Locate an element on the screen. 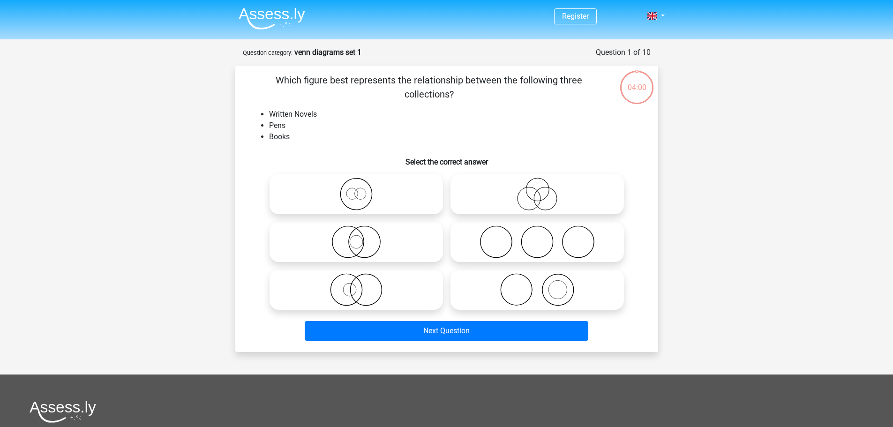  small: Question category: is located at coordinates (268, 52).